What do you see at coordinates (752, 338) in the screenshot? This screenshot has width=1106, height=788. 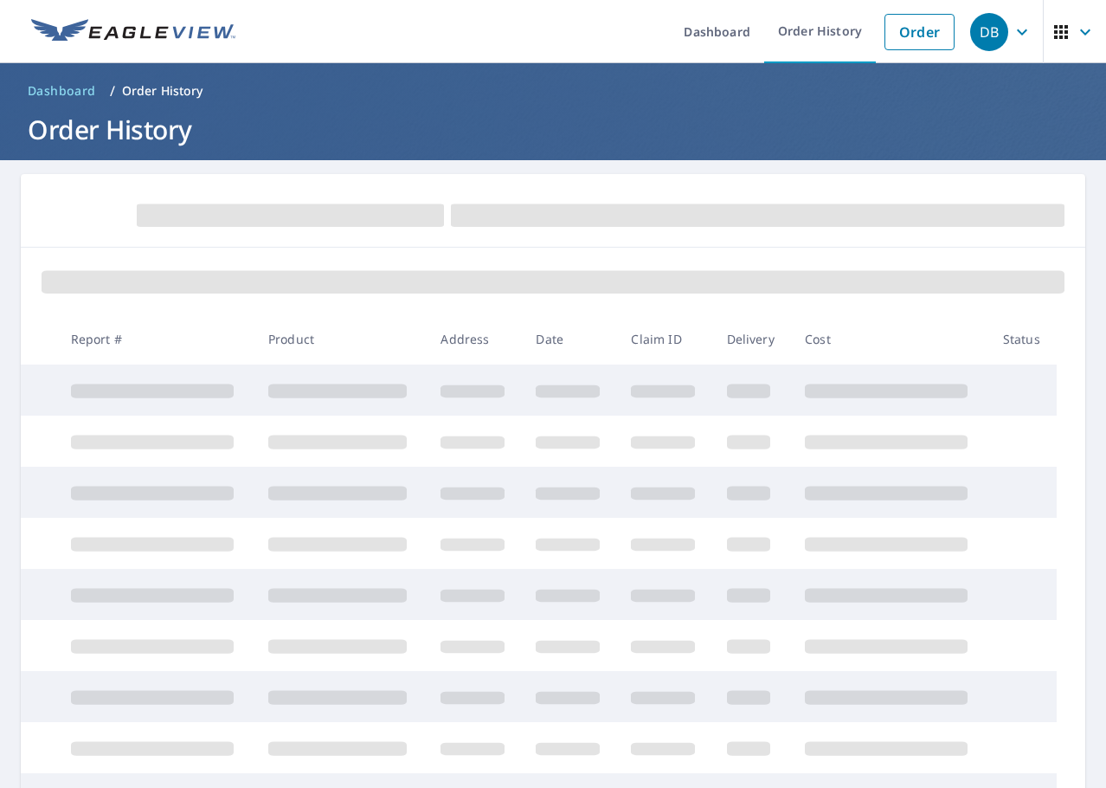 I see `th: Delivery` at bounding box center [752, 338].